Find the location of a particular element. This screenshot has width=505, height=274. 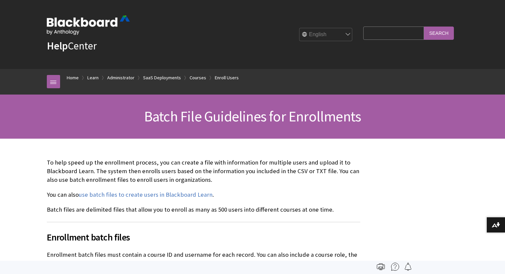

span: Batch File Guidelines for Enrollments is located at coordinates (252, 116).